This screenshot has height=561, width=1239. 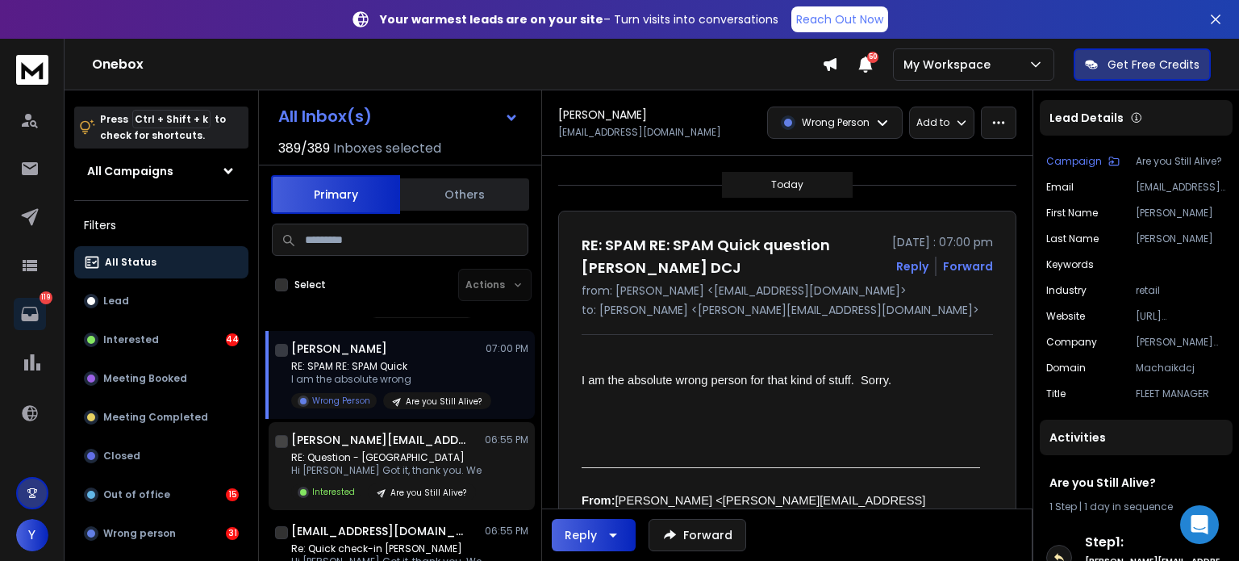 What do you see at coordinates (581, 535) in the screenshot?
I see `div: Reply` at bounding box center [581, 535].